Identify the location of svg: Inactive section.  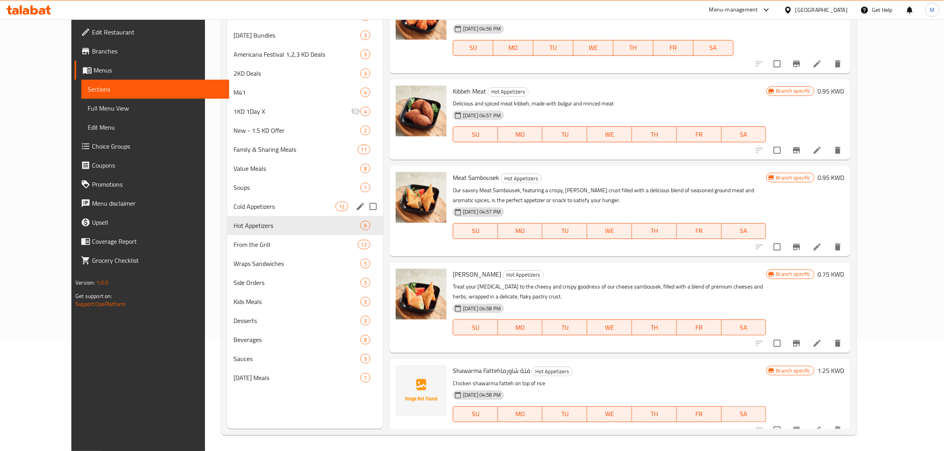
(356, 111).